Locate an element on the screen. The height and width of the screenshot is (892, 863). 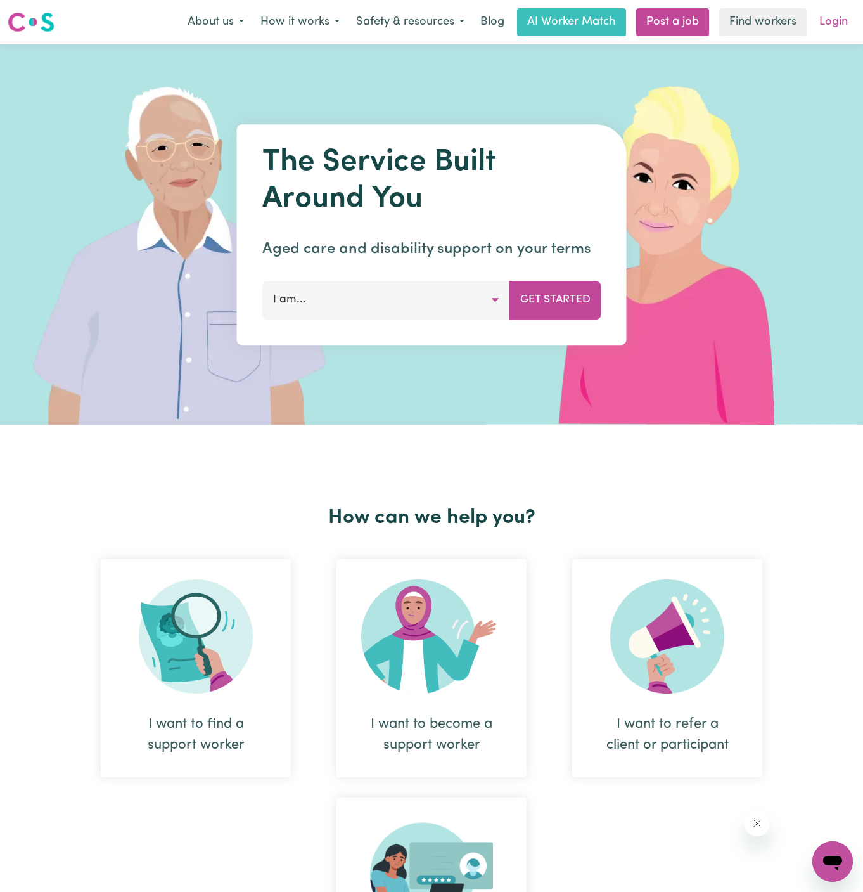
a: Careseekers logo is located at coordinates (31, 22).